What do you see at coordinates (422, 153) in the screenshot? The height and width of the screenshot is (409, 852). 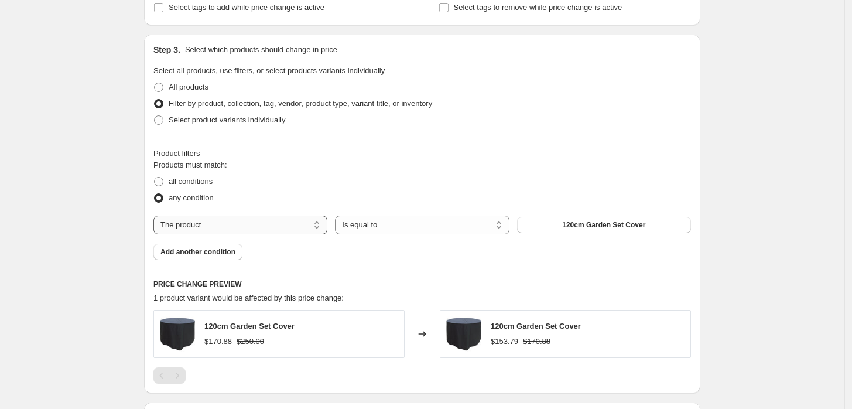 I see `div: Product filters` at bounding box center [422, 153].